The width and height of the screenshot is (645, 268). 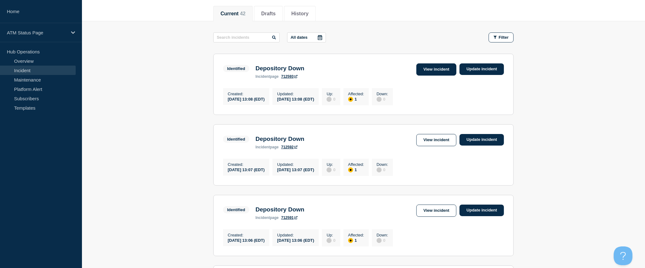 I want to click on input: Search incidents, so click(x=246, y=38).